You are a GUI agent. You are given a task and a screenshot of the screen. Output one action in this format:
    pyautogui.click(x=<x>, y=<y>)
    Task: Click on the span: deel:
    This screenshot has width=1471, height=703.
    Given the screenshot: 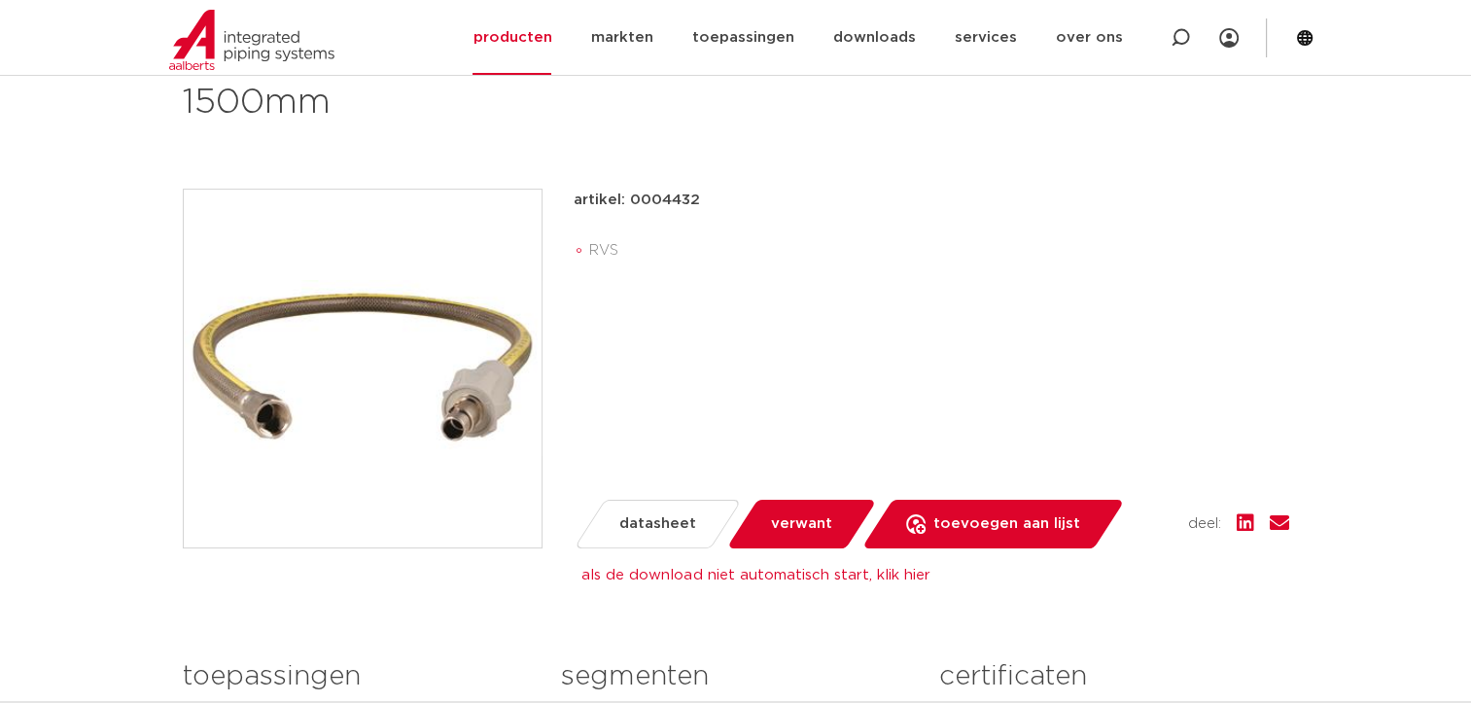 What is the action you would take?
    pyautogui.click(x=1204, y=524)
    